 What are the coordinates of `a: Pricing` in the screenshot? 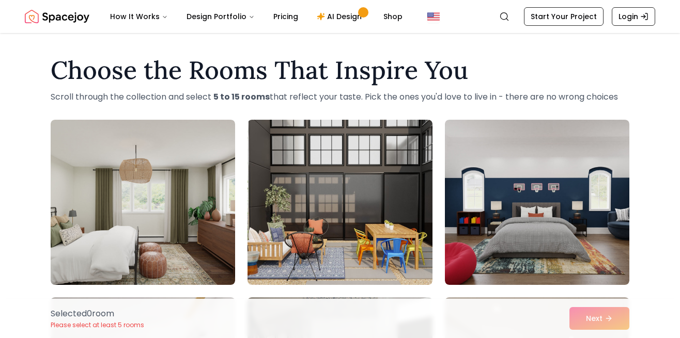 It's located at (286, 17).